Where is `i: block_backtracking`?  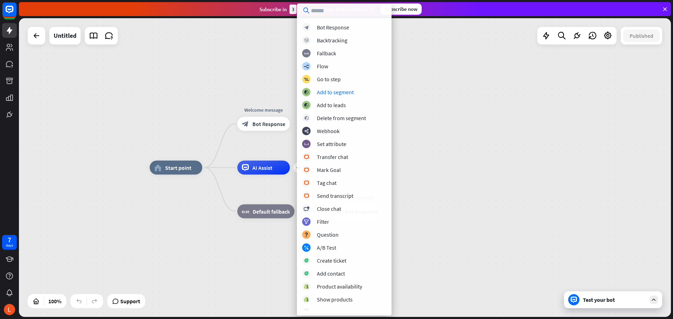
i: block_backtracking is located at coordinates (306, 40).